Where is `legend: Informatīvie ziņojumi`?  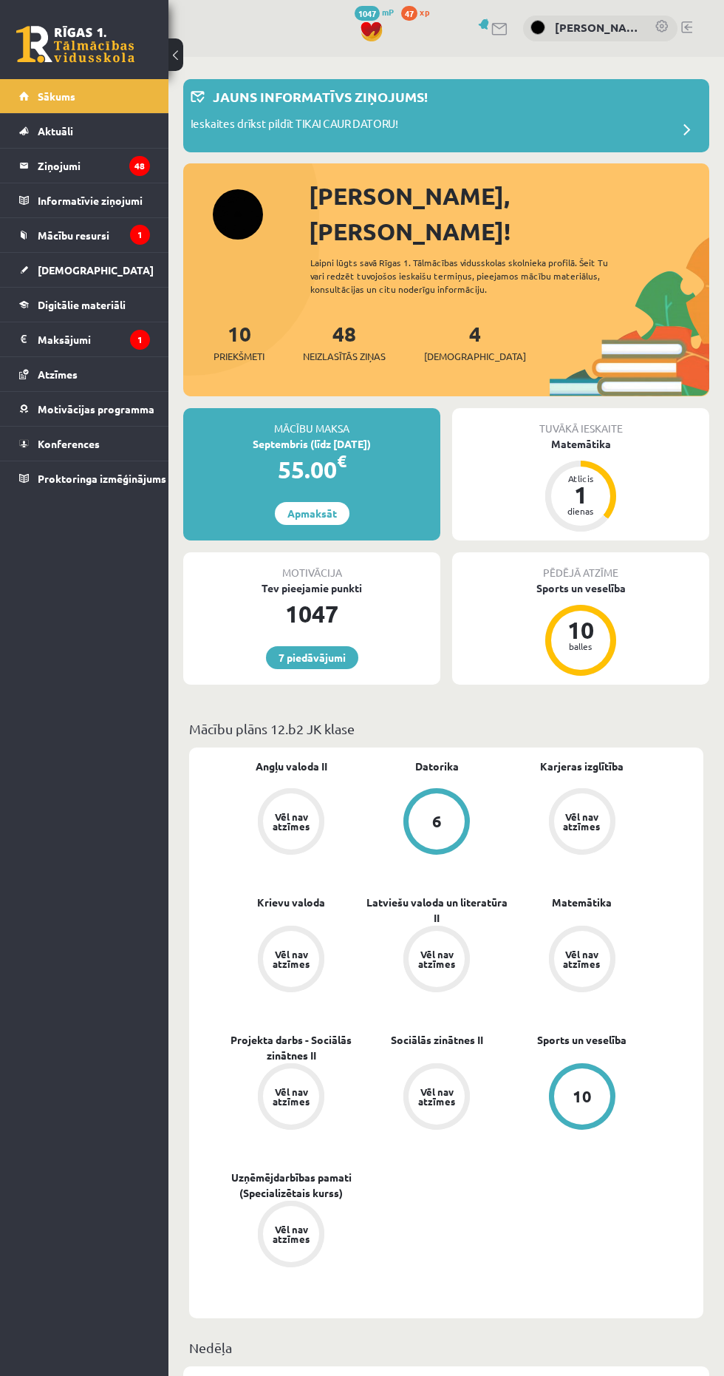
legend: Informatīvie ziņojumi is located at coordinates (94, 200).